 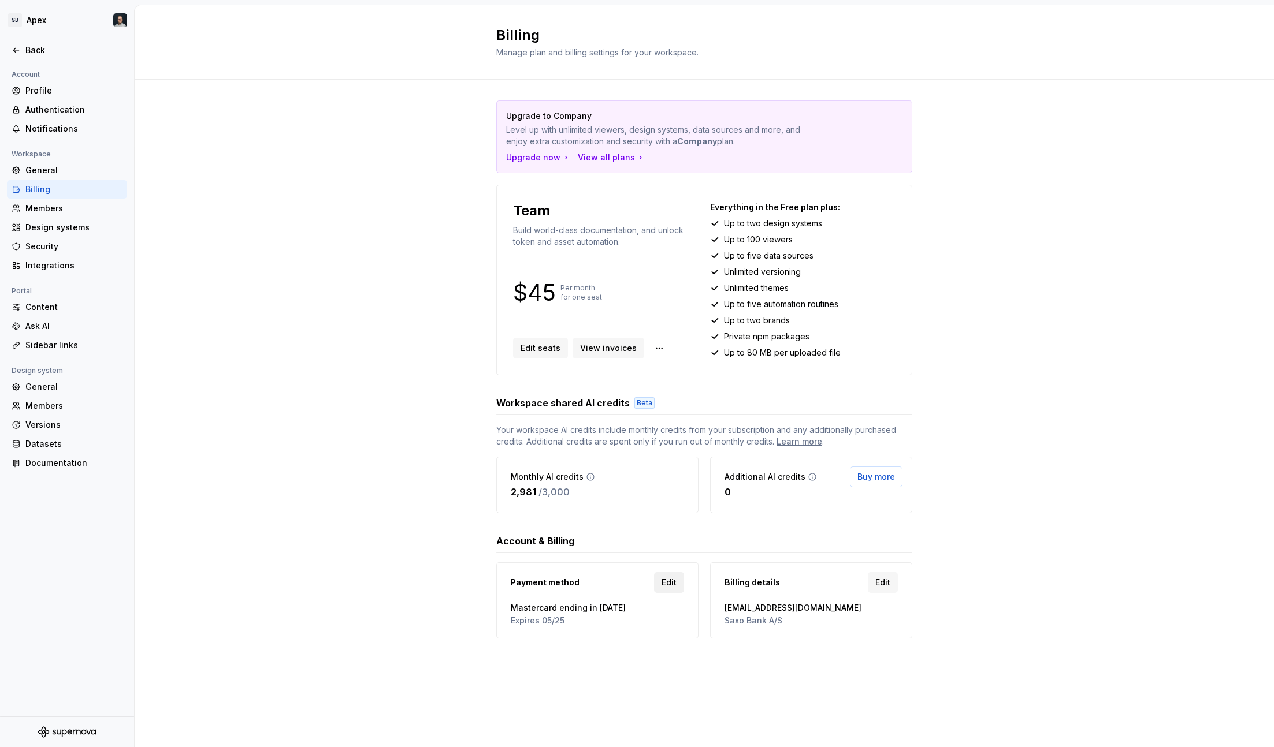 I want to click on a: Documentation, so click(x=67, y=463).